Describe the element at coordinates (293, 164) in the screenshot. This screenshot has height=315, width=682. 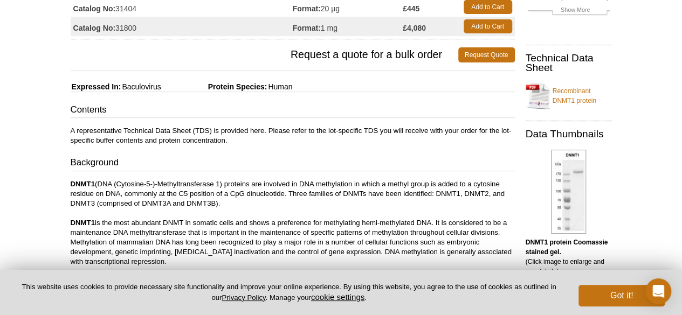
I see `h3: Background` at that location.